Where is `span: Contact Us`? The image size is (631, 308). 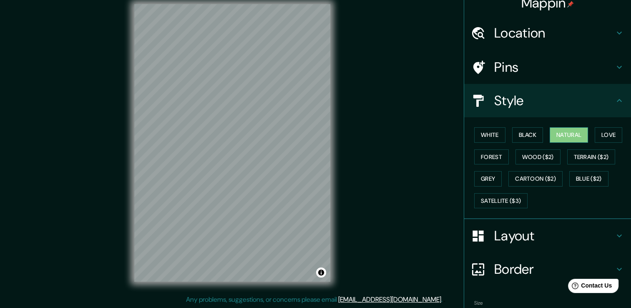
span: Contact Us is located at coordinates (40, 10).